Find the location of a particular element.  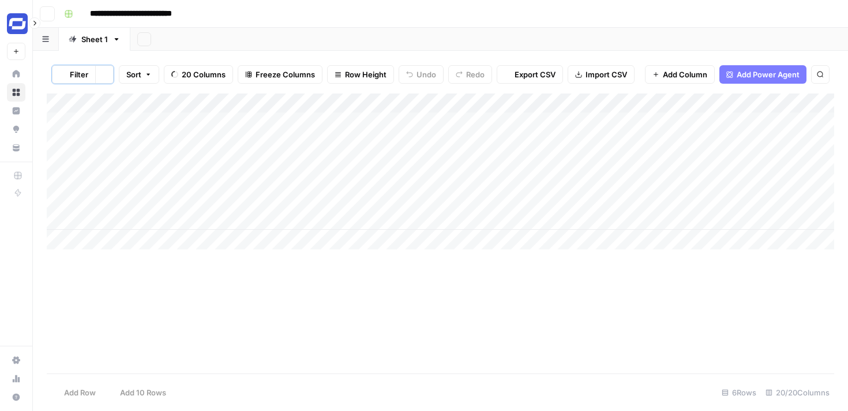

a: Sheet 1 is located at coordinates (95, 39).